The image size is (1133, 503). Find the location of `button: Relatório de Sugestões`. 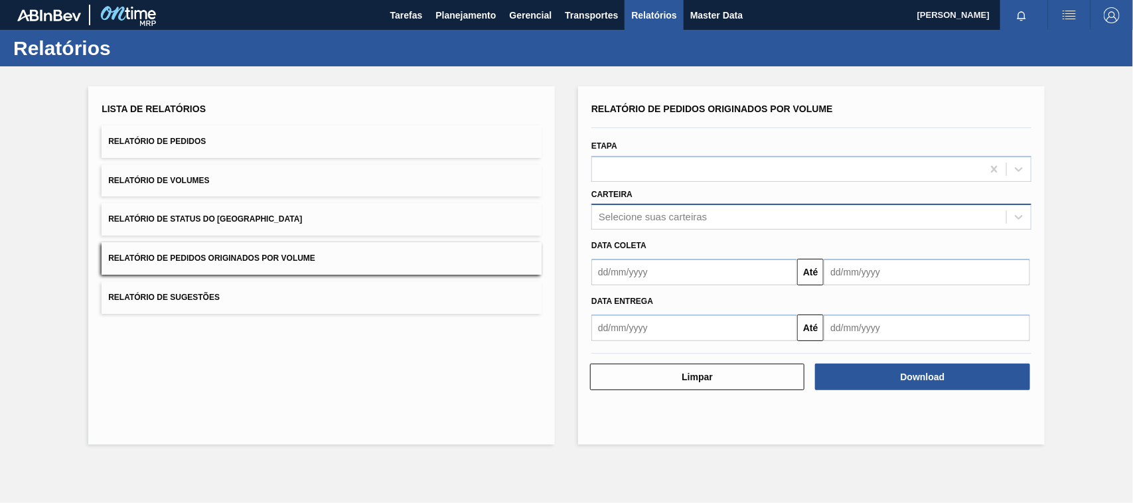

button: Relatório de Sugestões is located at coordinates (321, 297).